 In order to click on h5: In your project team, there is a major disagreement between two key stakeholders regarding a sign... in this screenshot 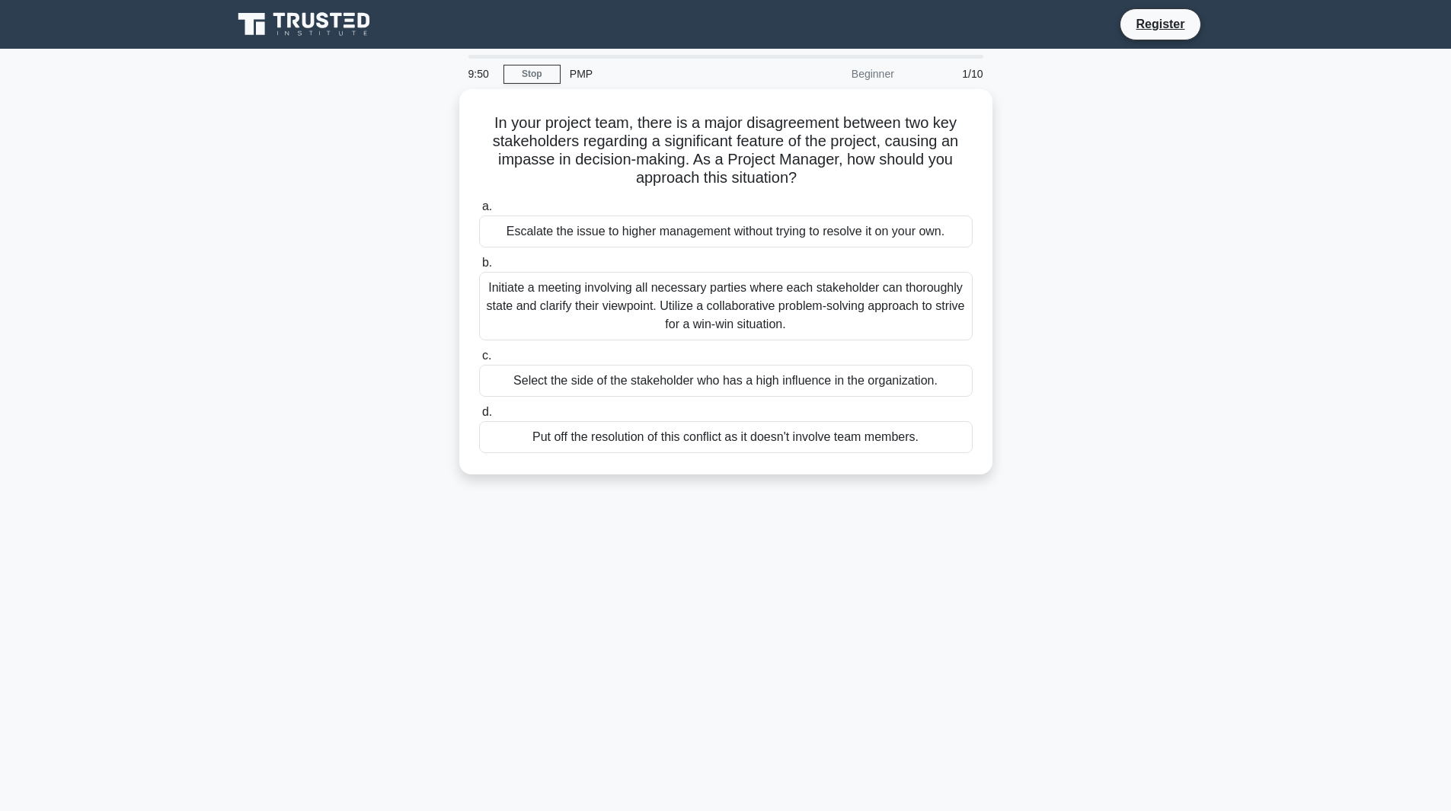, I will do `click(726, 151)`.